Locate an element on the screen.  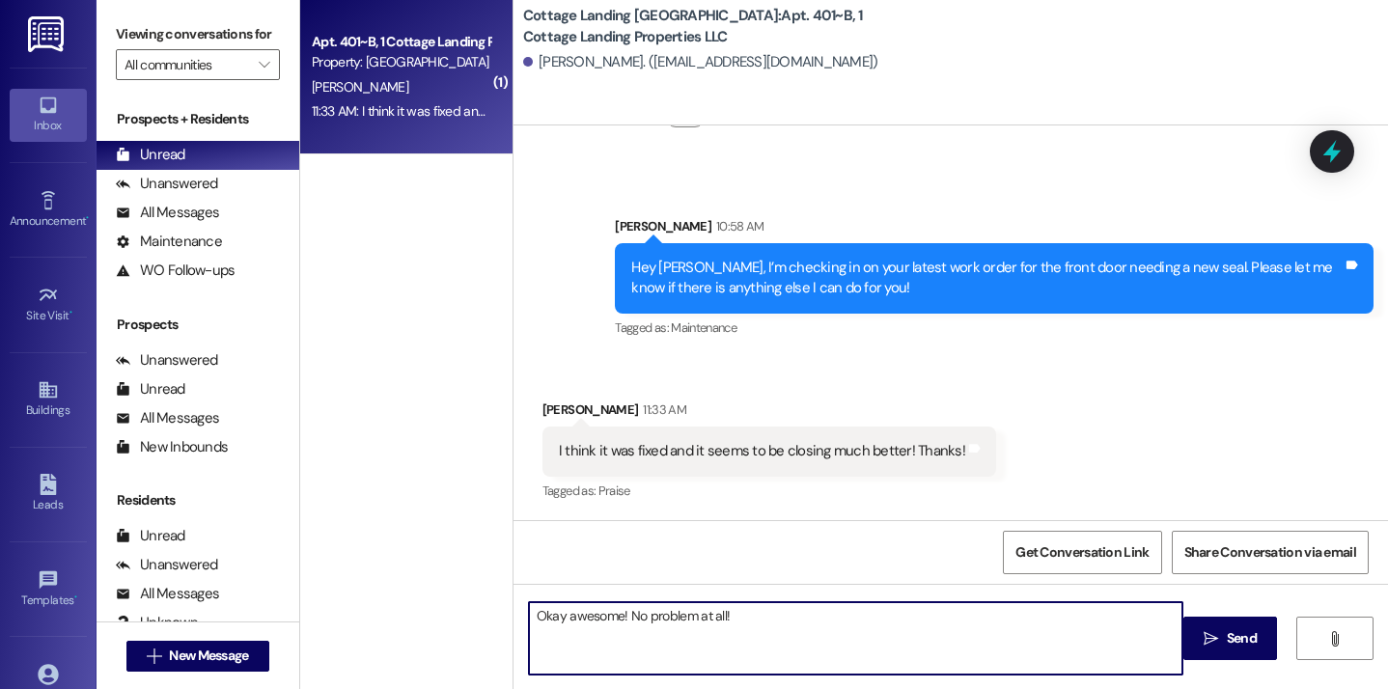
div: I think it was fixed and it seems to be closing much better! Thanks! is located at coordinates (761, 451).